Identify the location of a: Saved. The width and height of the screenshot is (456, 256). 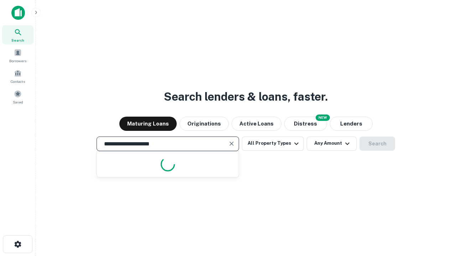
(18, 97).